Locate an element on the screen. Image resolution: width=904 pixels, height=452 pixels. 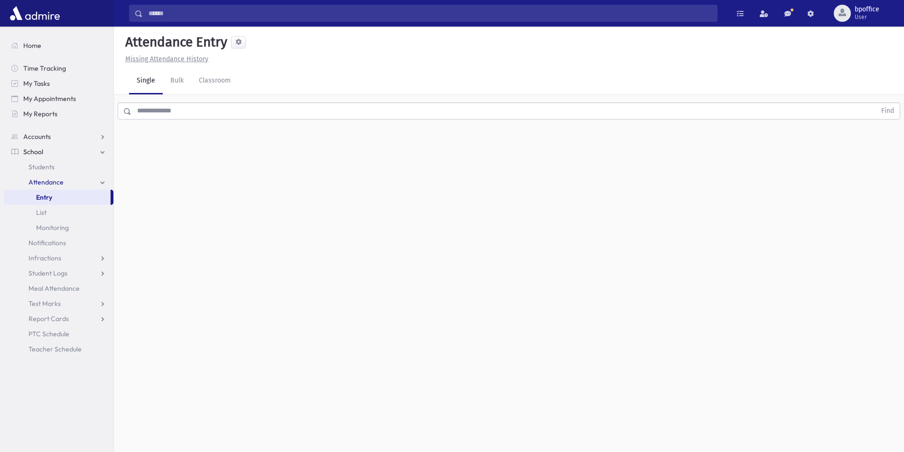
span: Entry is located at coordinates (44, 197).